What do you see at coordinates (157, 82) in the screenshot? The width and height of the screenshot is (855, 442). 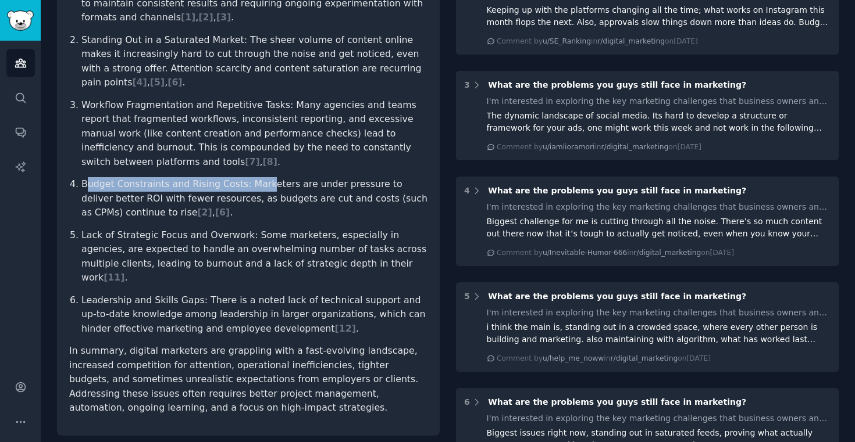 I see `span: [ 5 ]` at bounding box center [157, 82].